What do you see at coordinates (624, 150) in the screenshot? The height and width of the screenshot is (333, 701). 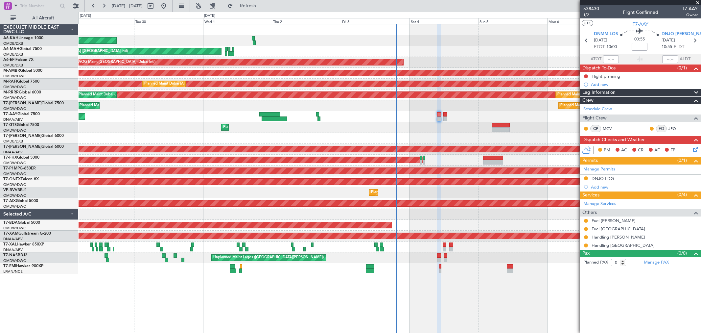 I see `span: AC` at bounding box center [624, 150].